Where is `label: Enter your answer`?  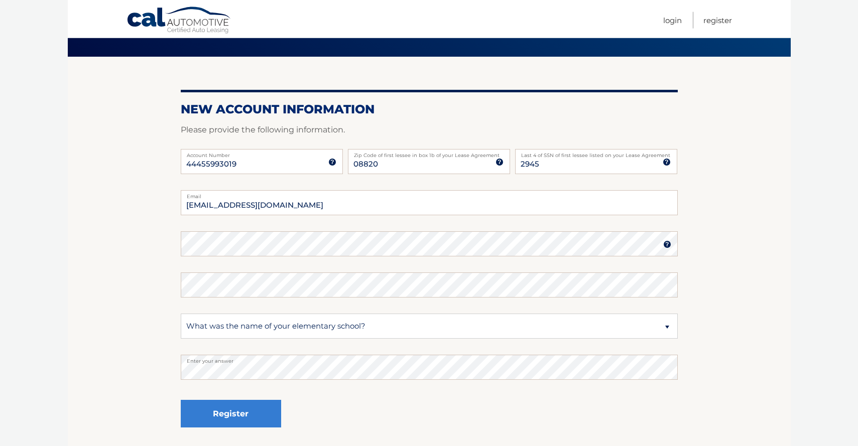
label: Enter your answer is located at coordinates (429, 359).